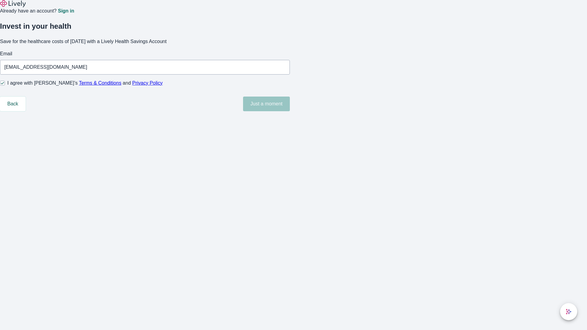  What do you see at coordinates (569, 312) in the screenshot?
I see `button: chat` at bounding box center [569, 312].